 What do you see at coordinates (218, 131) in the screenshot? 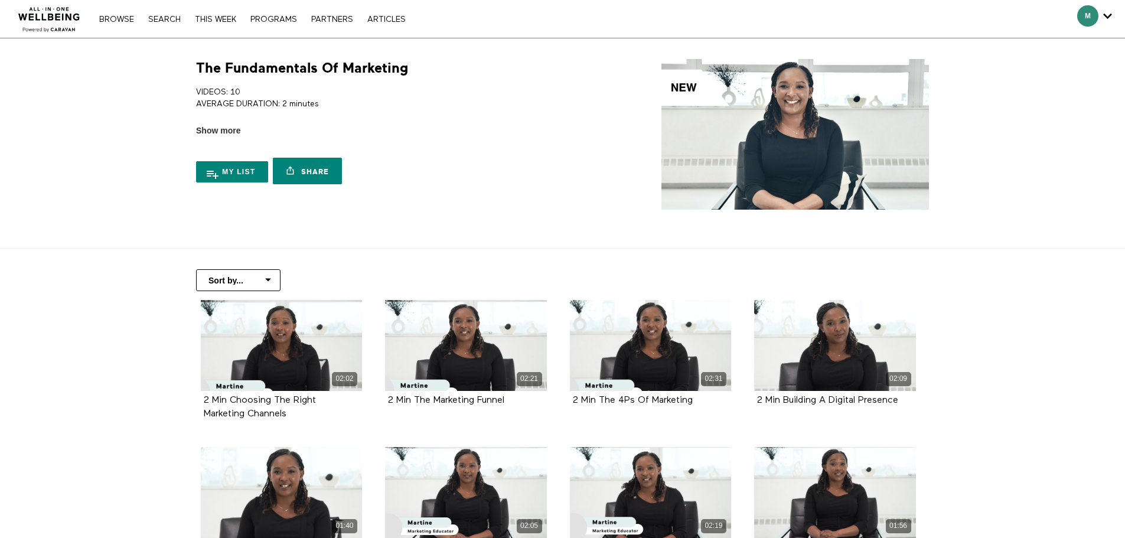
I see `span: Show more` at bounding box center [218, 131].